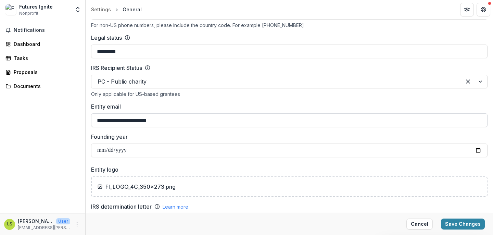 The height and width of the screenshot is (235, 493). I want to click on label: IRS Recipient Status, so click(116, 68).